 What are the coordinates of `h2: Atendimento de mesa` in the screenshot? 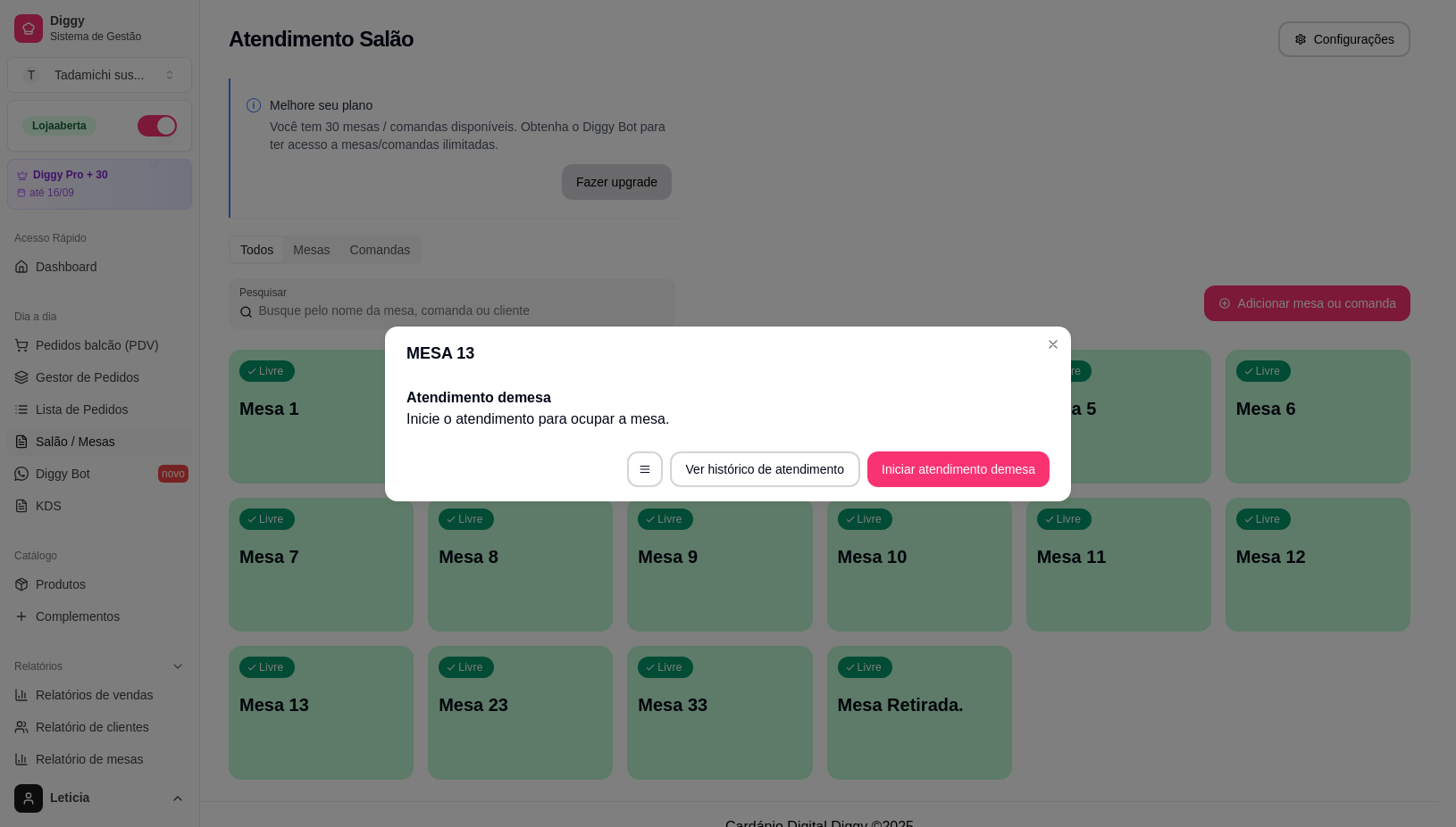 It's located at (728, 398).